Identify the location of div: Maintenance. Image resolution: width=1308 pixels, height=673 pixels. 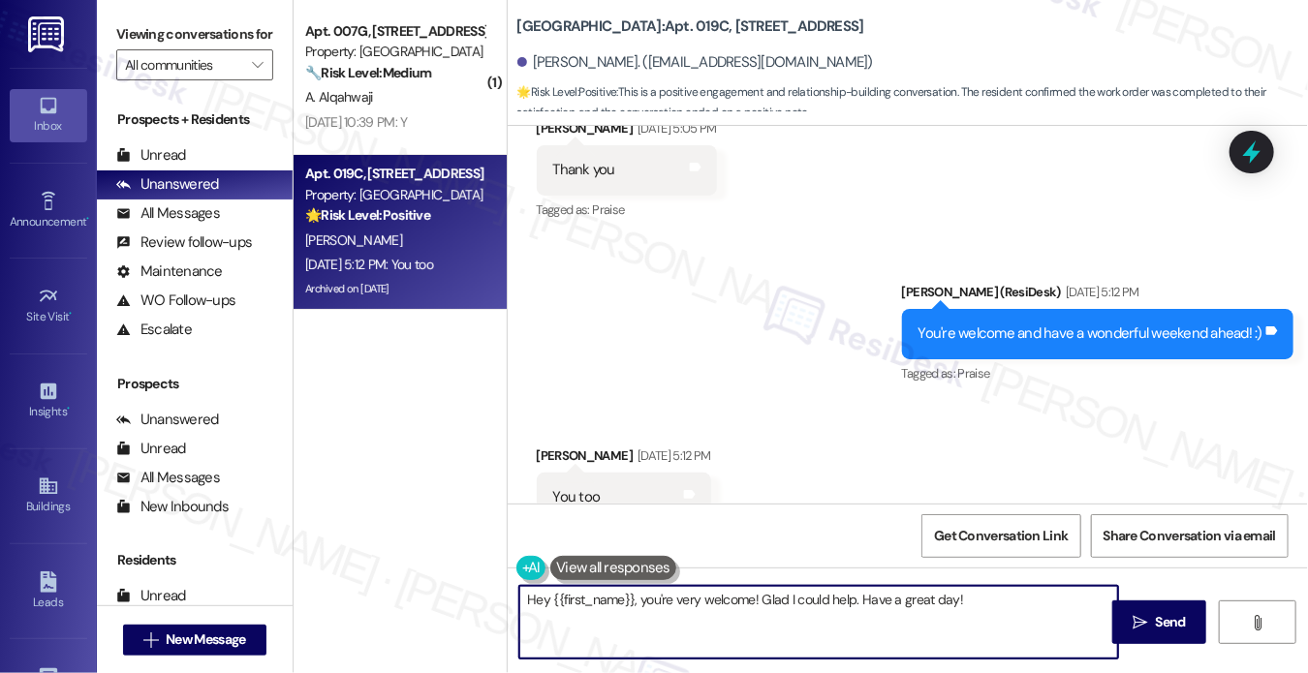
(170, 271).